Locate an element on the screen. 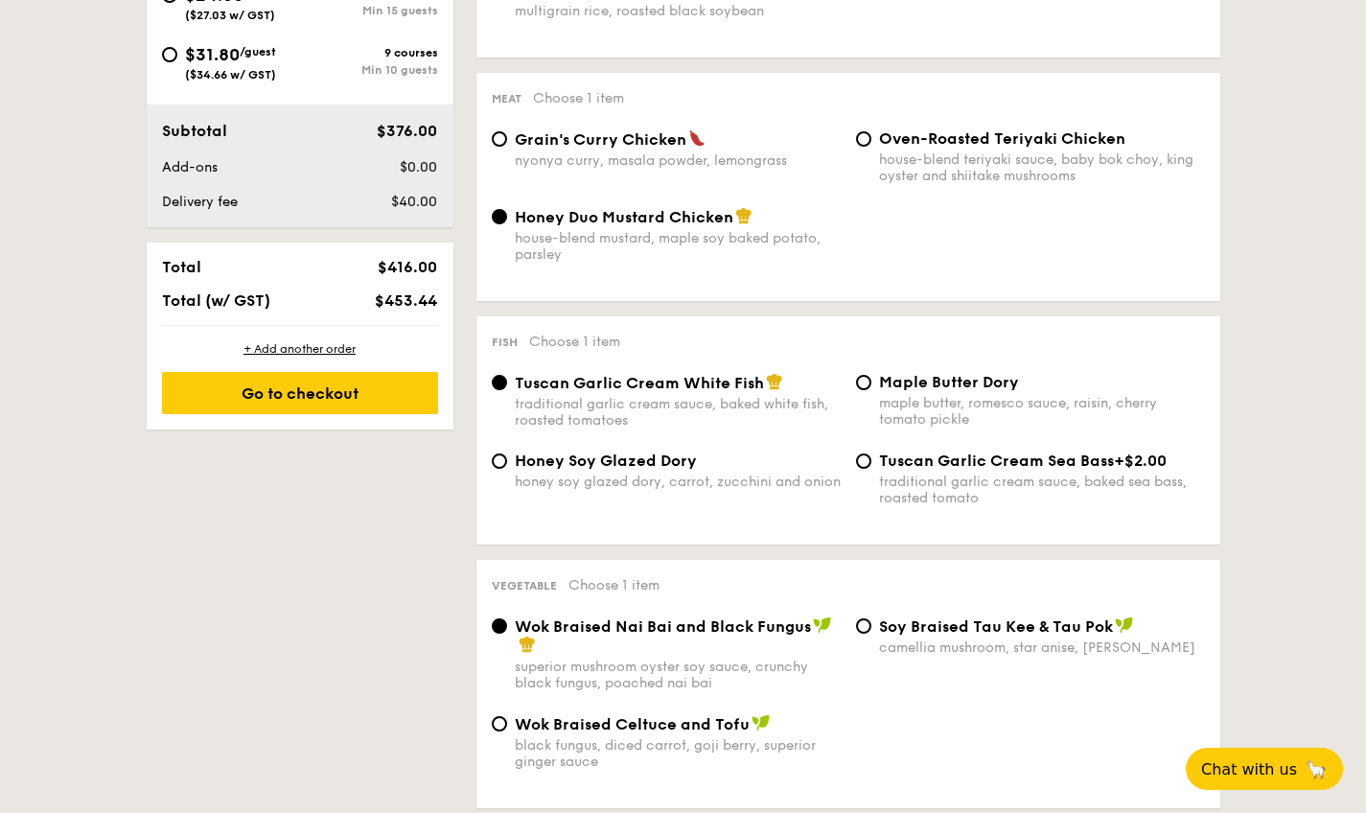  input: Oven-Roasted Teriyaki Chickenhouse-blend teriyaki sauce, baby bok choy, king oyster and shiitake ... is located at coordinates (864, 139).